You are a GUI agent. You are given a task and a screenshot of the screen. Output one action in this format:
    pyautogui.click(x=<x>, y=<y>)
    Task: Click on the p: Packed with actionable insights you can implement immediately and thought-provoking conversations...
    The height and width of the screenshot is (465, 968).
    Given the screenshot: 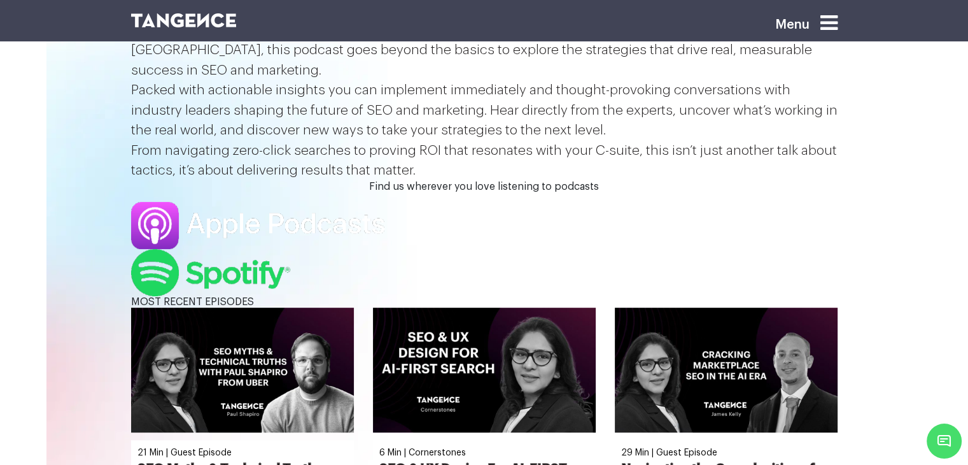 What is the action you would take?
    pyautogui.click(x=484, y=110)
    